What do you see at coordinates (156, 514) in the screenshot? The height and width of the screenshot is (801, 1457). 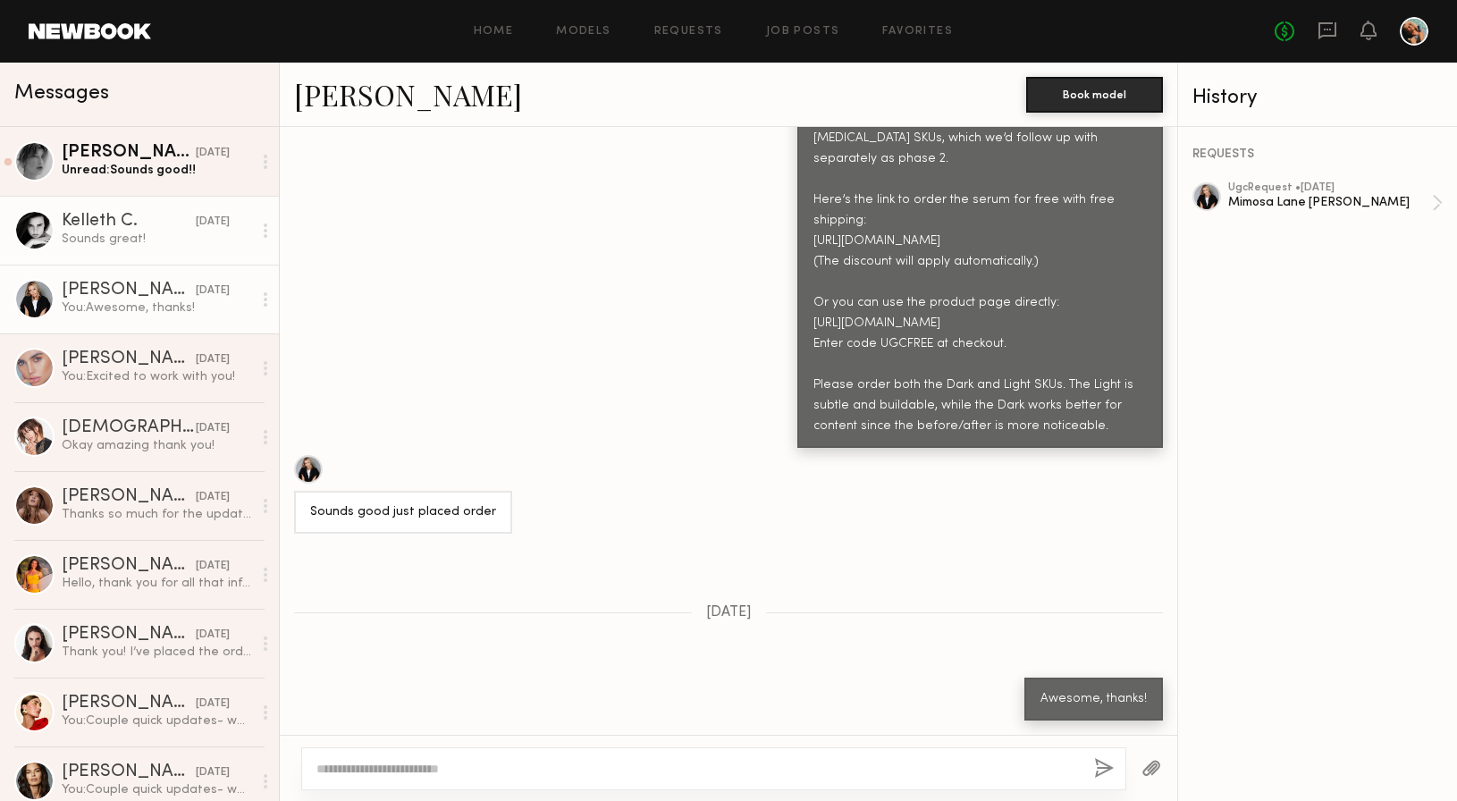 I see `div: Thanks so much for the update and for sending over the product links. I’m excited to try the seru...` at bounding box center [156, 514].